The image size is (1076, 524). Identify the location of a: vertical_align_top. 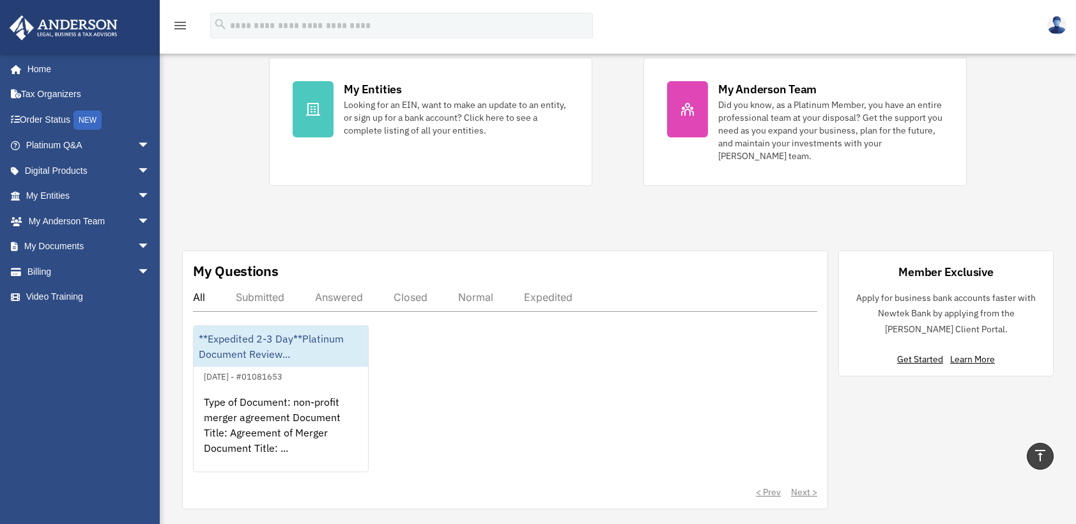
(1040, 456).